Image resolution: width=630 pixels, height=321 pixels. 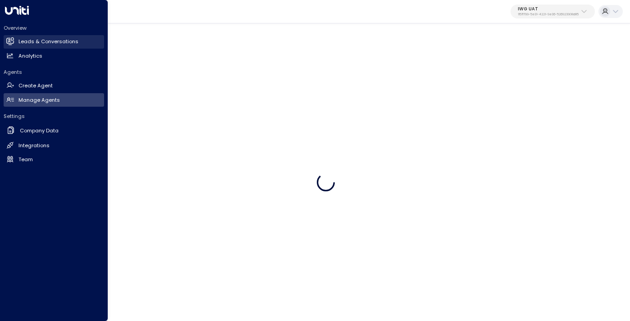 I want to click on a: Leads & Conversations, so click(x=54, y=42).